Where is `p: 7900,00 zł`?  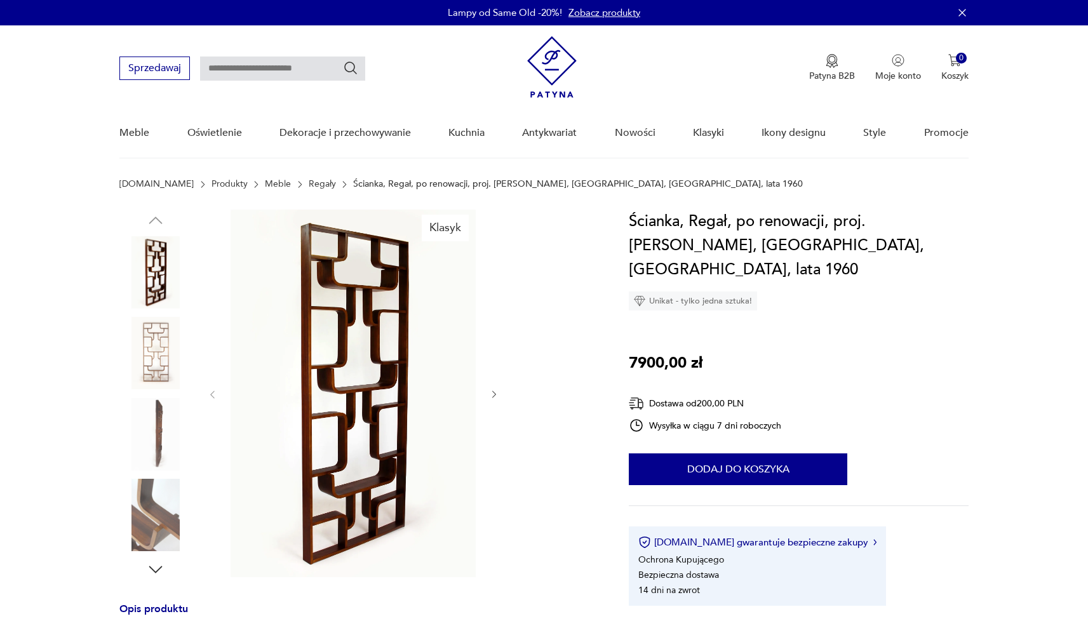 p: 7900,00 zł is located at coordinates (666, 363).